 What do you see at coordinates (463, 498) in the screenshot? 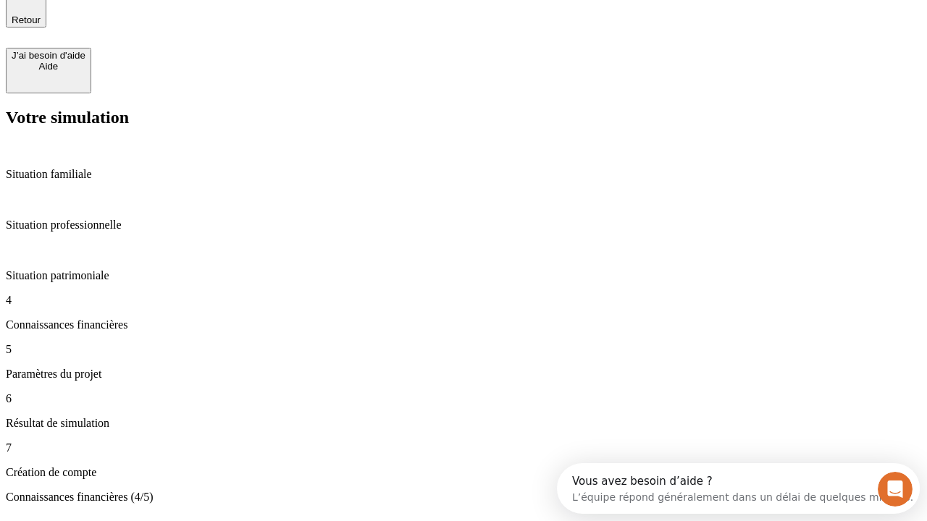
I see `p: Connaissances financières (4/5)` at bounding box center [463, 498].